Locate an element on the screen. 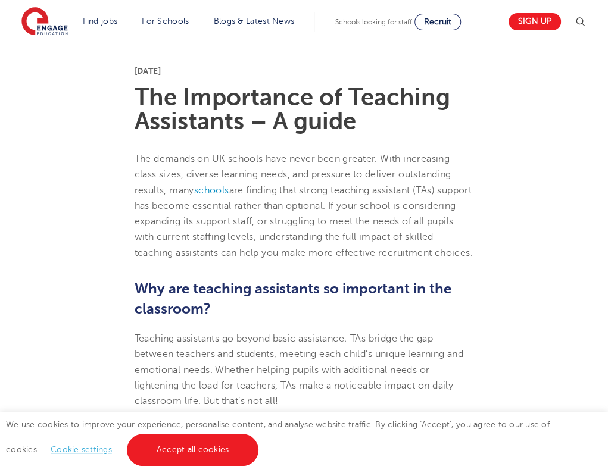 The height and width of the screenshot is (476, 608). span: We use cookies to improve your experience, personalise content, and analyse website traffic. By c... is located at coordinates (277, 437).